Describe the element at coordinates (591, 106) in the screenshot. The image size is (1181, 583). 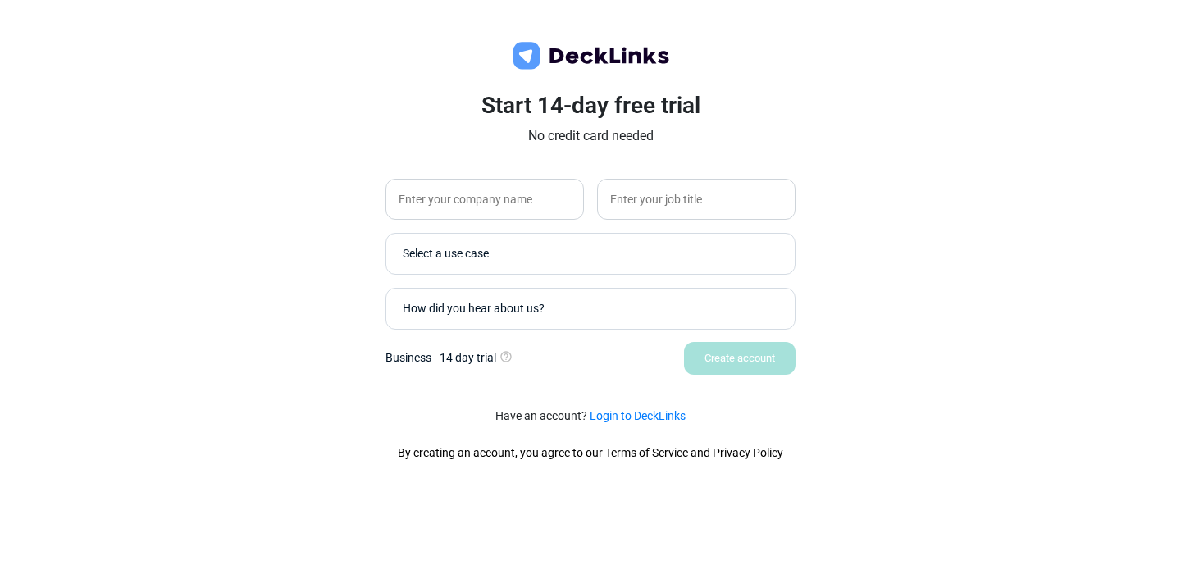
I see `h3: Start 14-day free trial` at that location.